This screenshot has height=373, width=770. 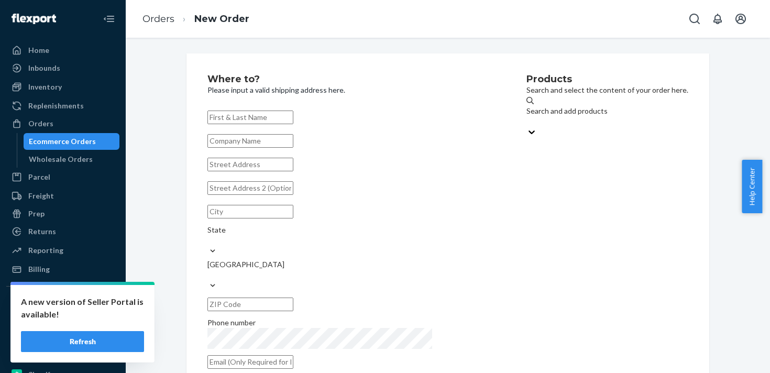 What do you see at coordinates (251, 212) in the screenshot?
I see `input: City` at bounding box center [251, 212].